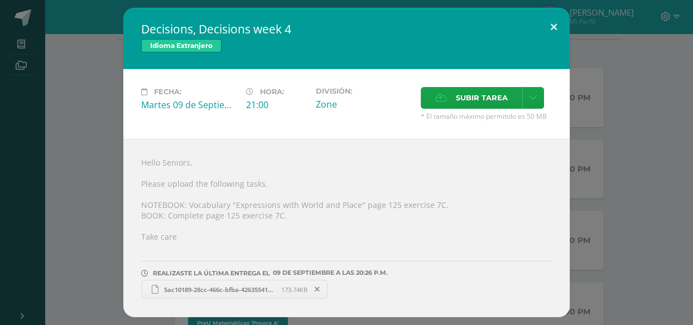 This screenshot has height=325, width=693. What do you see at coordinates (220, 290) in the screenshot?
I see `span: 5ac10189-28cc-466c-bfba-42635541e342.jfif` at bounding box center [220, 290].